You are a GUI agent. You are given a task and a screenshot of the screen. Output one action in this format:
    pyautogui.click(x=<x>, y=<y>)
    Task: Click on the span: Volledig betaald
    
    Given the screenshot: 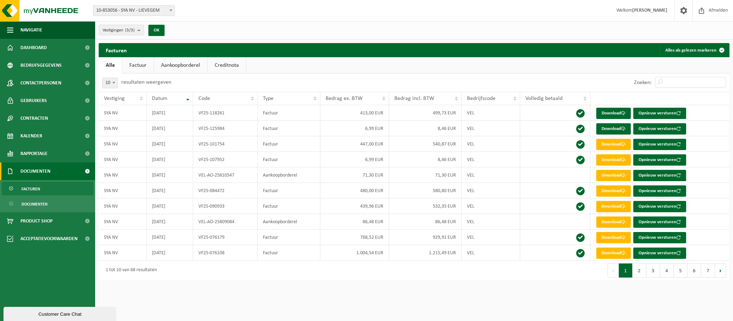 What is the action you would take?
    pyautogui.click(x=544, y=98)
    